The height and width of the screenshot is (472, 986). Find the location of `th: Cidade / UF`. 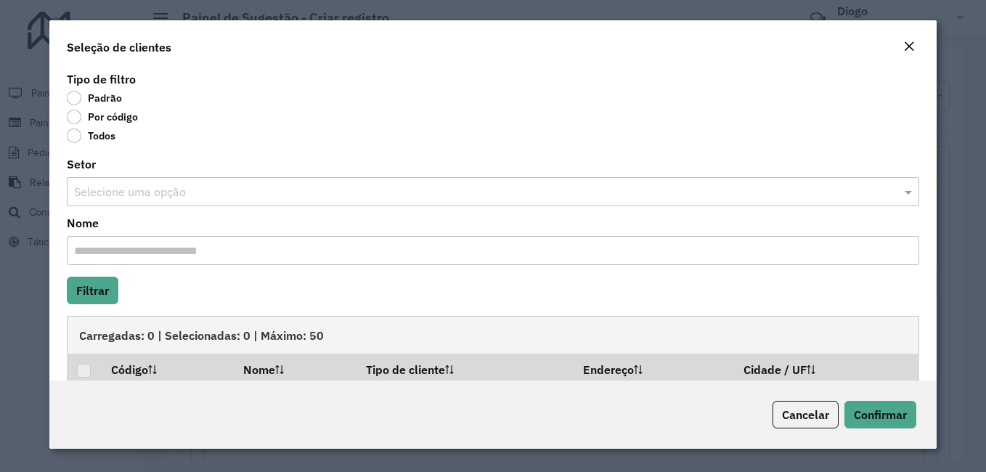

th: Cidade / UF is located at coordinates (826, 369).